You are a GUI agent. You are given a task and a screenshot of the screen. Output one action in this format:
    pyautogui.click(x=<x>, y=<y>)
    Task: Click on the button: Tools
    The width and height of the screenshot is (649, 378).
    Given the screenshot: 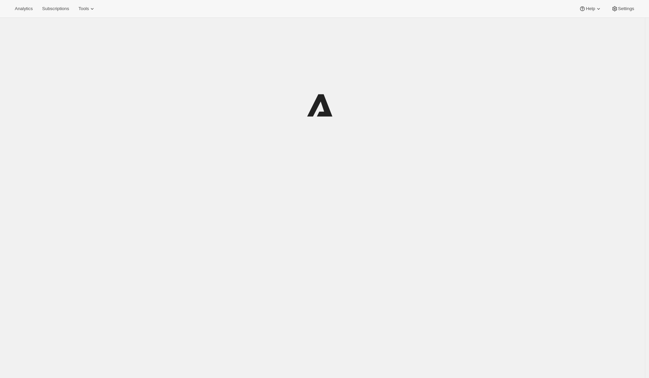 What is the action you would take?
    pyautogui.click(x=87, y=9)
    